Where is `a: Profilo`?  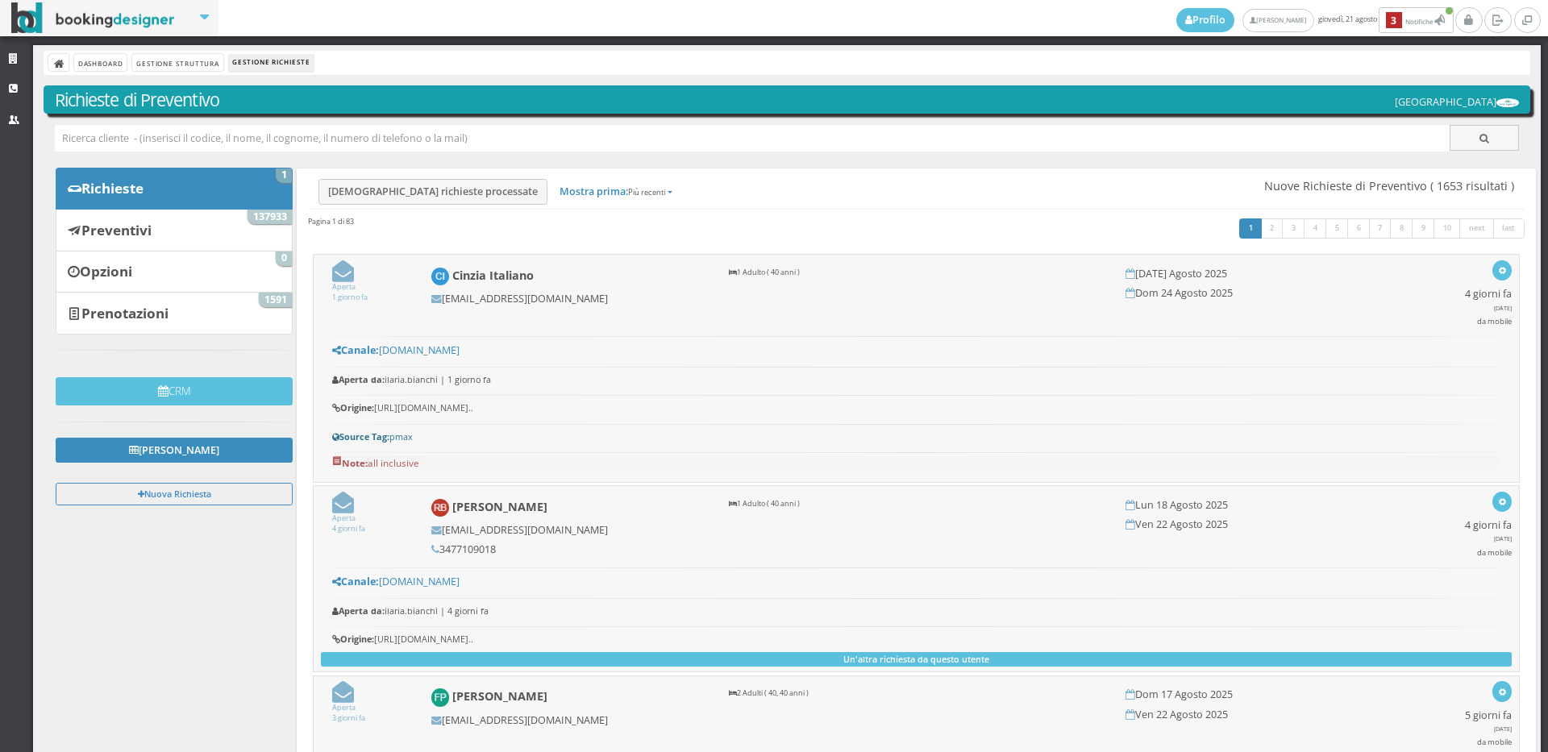
a: Profilo is located at coordinates (1206, 20).